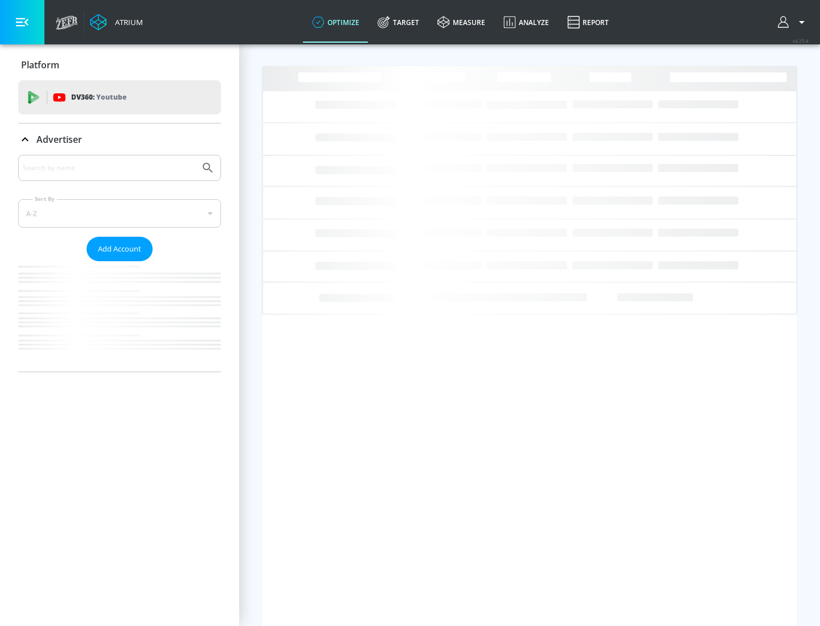 The image size is (820, 626). I want to click on button: Add Account, so click(120, 249).